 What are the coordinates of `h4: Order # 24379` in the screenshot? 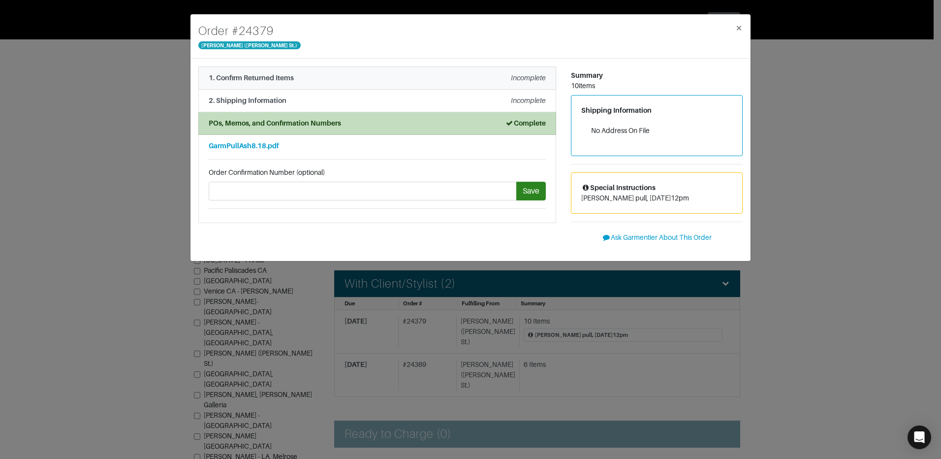 It's located at (250, 31).